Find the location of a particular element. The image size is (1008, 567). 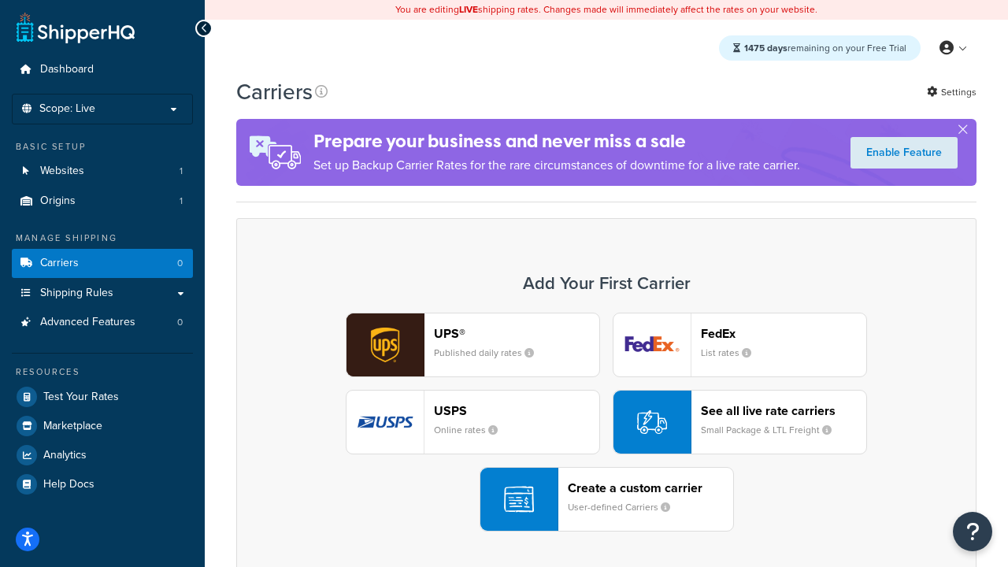

small: Published daily rates is located at coordinates (490, 353).